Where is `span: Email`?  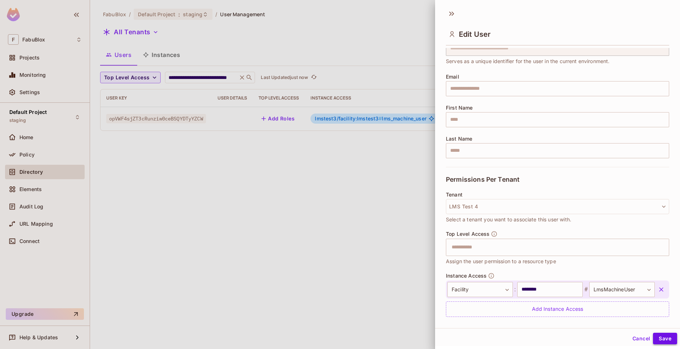 span: Email is located at coordinates (452, 77).